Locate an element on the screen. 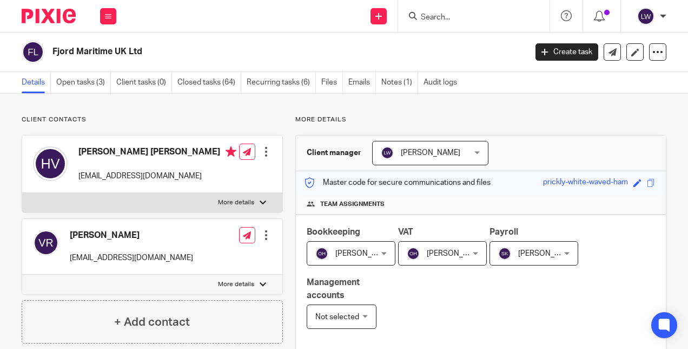 This screenshot has width=688, height=349. input: Search is located at coordinates (469, 18).